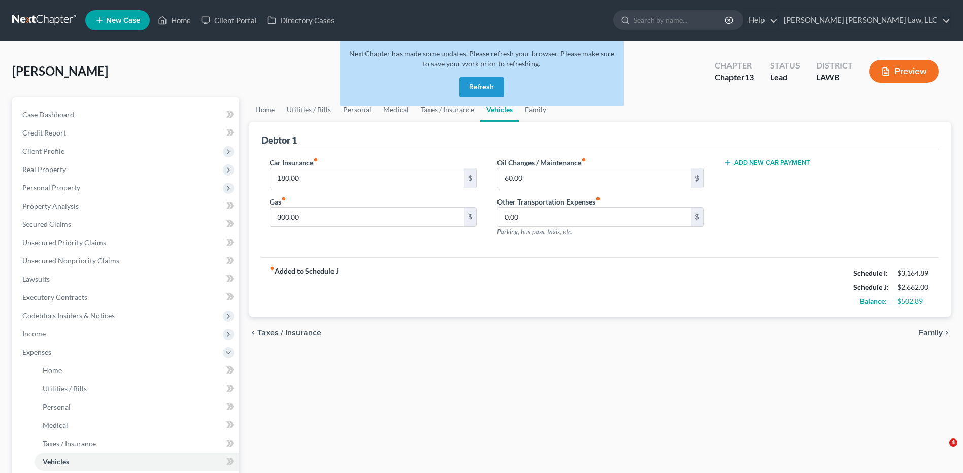 The image size is (963, 473). Describe the element at coordinates (285, 333) in the screenshot. I see `button: chevron_left Taxes / Insurance` at that location.